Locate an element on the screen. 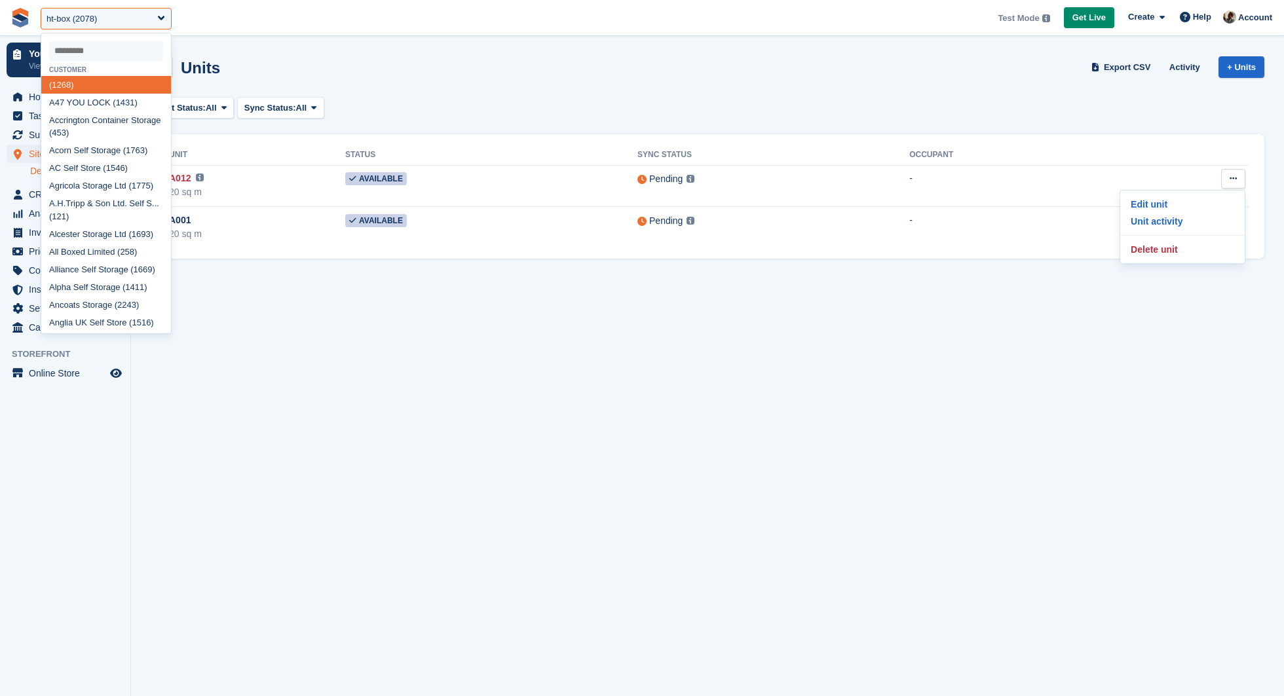 The image size is (1284, 696). div: Alcester Storage Ltd (1693) is located at coordinates (106, 234).